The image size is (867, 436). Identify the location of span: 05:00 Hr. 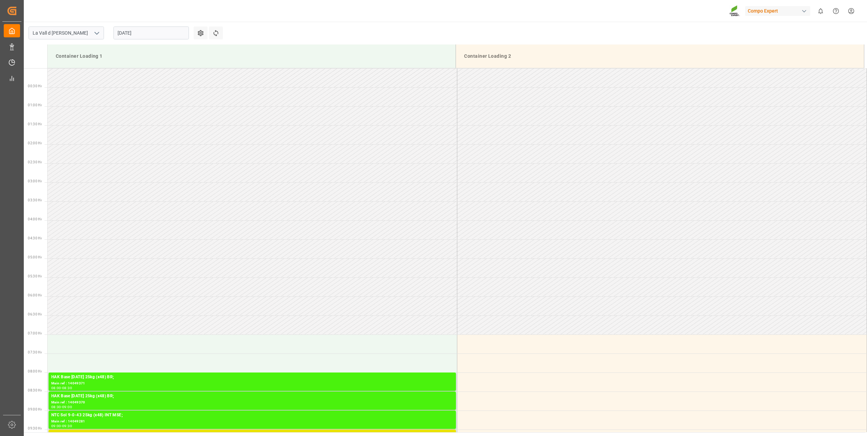
(35, 257).